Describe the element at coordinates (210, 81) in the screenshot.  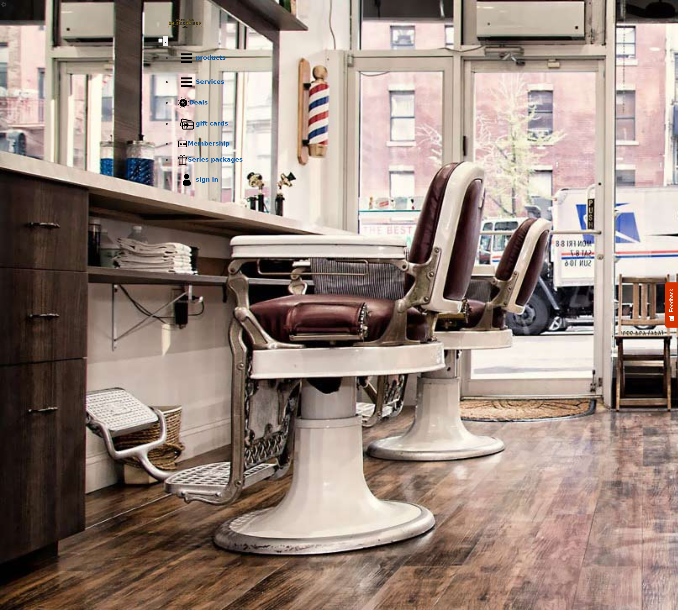
I see `b: Services` at that location.